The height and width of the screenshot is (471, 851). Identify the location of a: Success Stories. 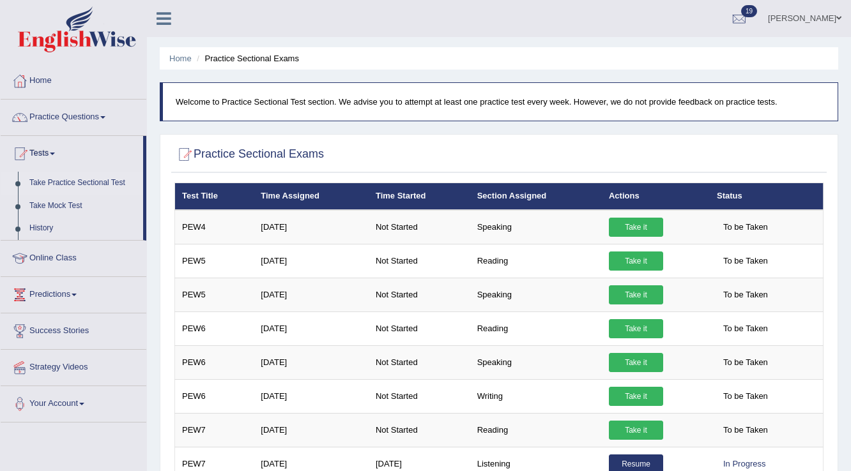
(73, 330).